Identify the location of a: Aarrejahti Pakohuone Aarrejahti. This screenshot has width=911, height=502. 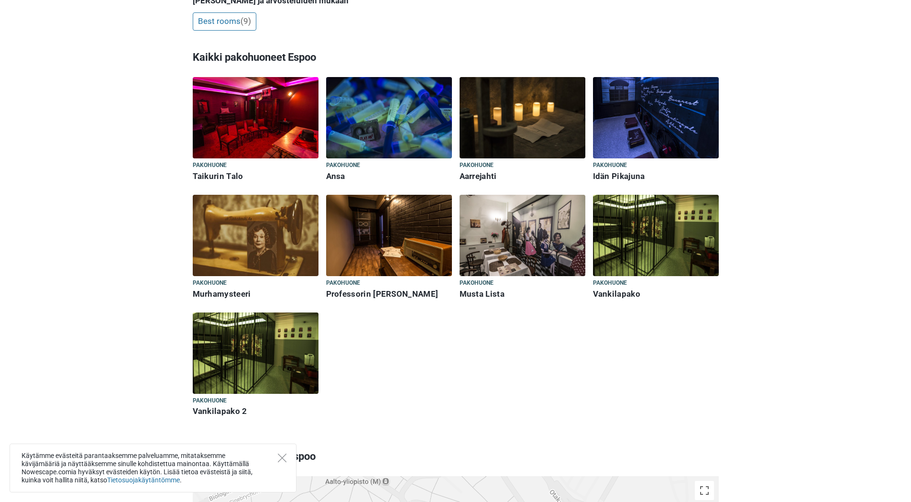
(522, 130).